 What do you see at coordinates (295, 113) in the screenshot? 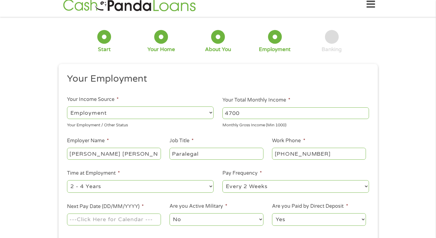
I see `input: 1800` at bounding box center [295, 113].